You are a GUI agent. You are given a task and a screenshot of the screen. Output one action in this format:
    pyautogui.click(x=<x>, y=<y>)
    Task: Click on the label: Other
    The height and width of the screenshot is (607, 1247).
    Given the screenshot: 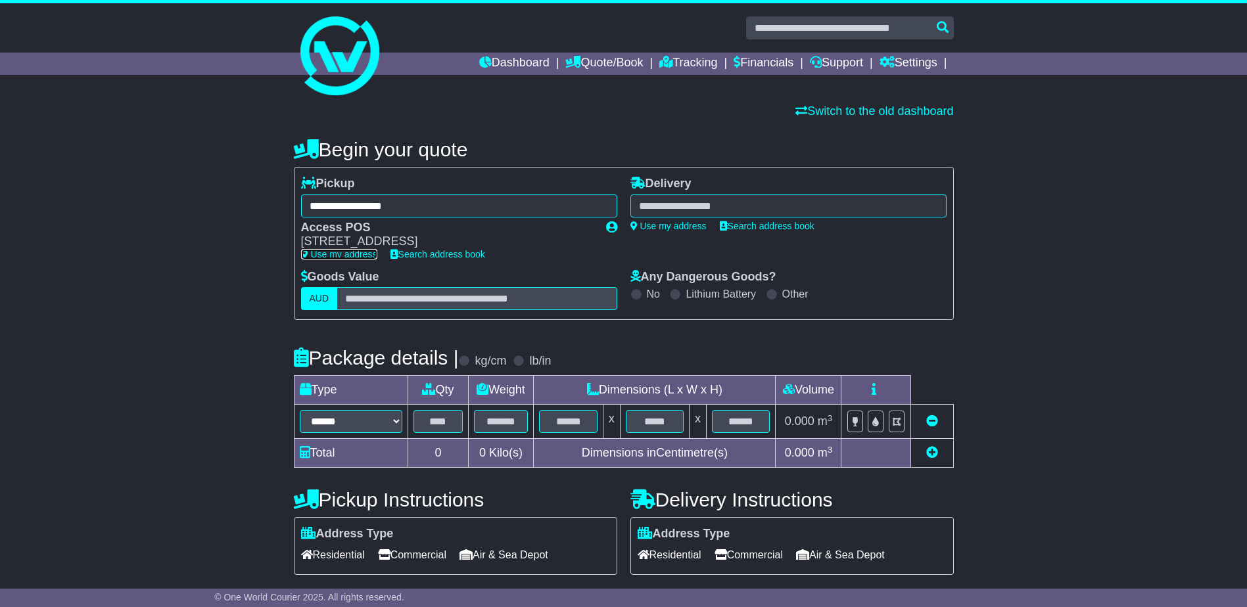 What is the action you would take?
    pyautogui.click(x=796, y=294)
    